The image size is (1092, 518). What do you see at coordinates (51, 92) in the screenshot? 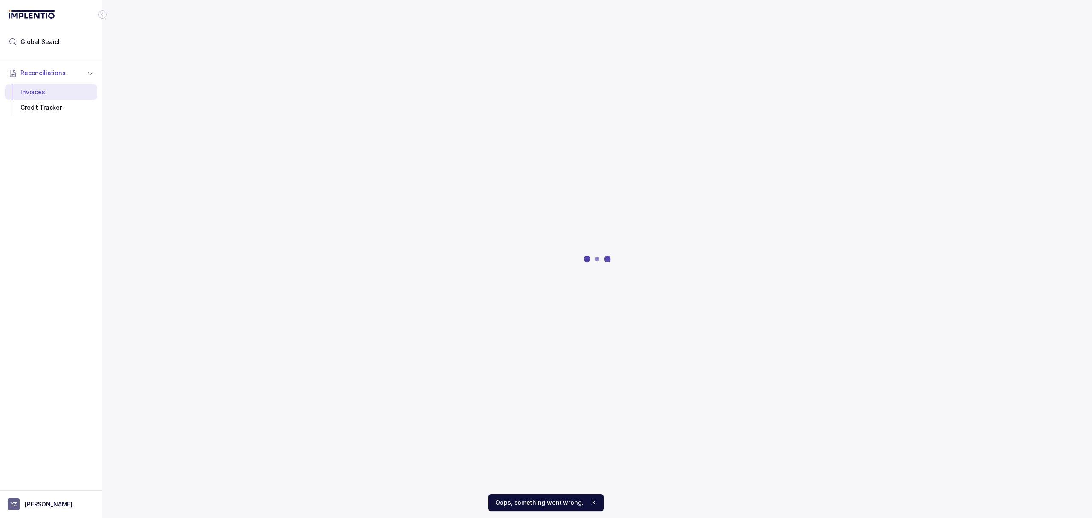
I see `div: Invoices` at bounding box center [51, 92].